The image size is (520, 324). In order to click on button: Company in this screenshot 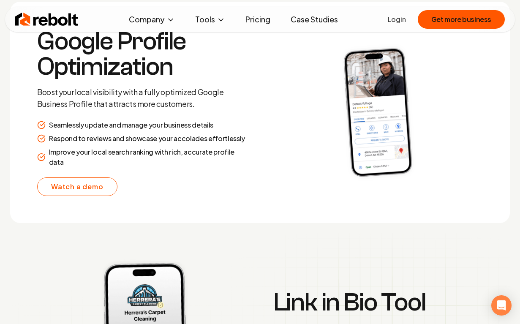, I will do `click(152, 19)`.